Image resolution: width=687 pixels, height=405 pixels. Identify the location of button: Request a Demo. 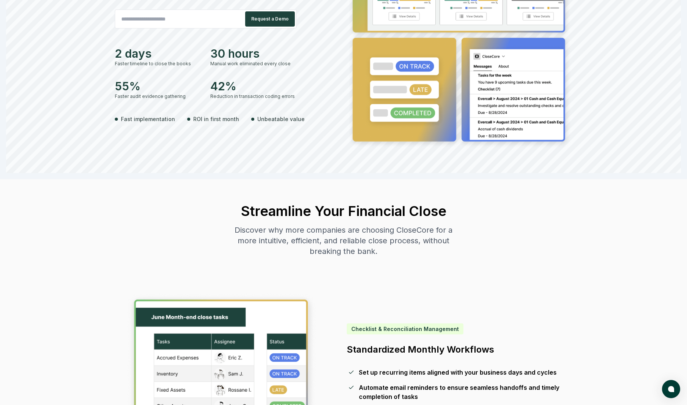
(270, 19).